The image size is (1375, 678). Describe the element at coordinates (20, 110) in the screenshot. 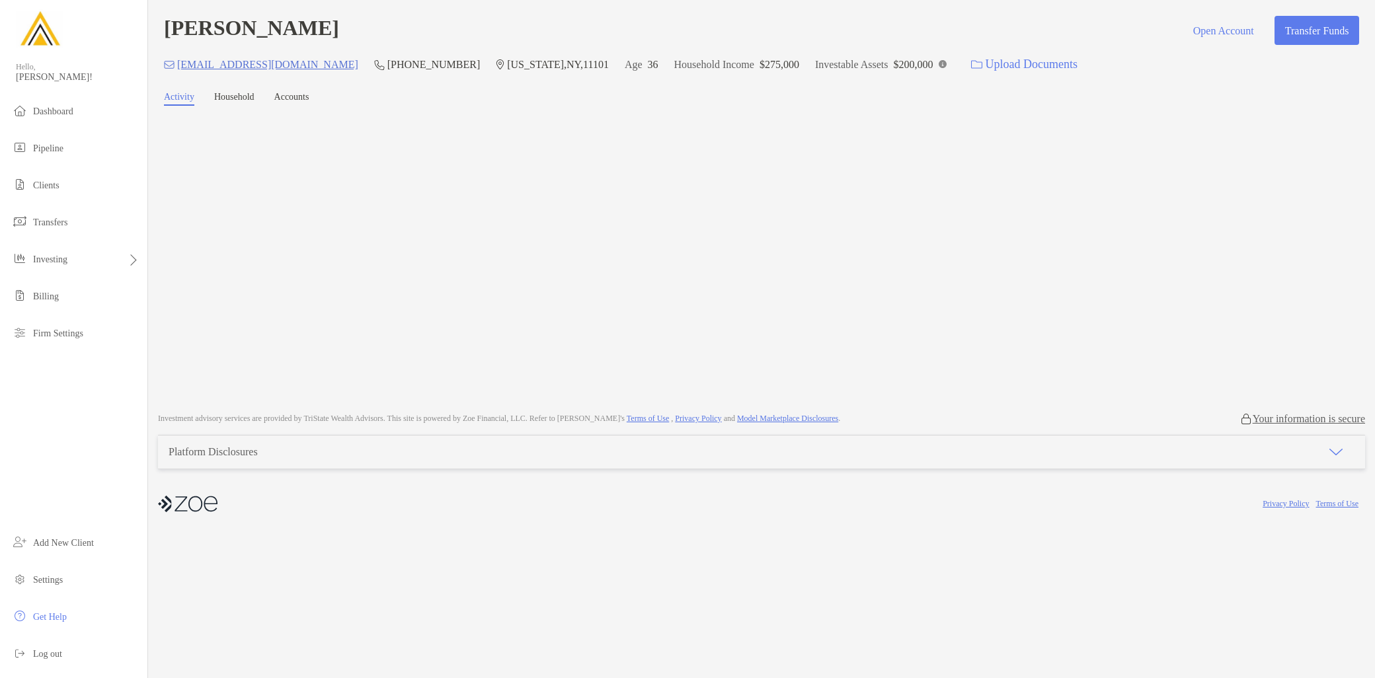

I see `img: dashboard icon` at that location.